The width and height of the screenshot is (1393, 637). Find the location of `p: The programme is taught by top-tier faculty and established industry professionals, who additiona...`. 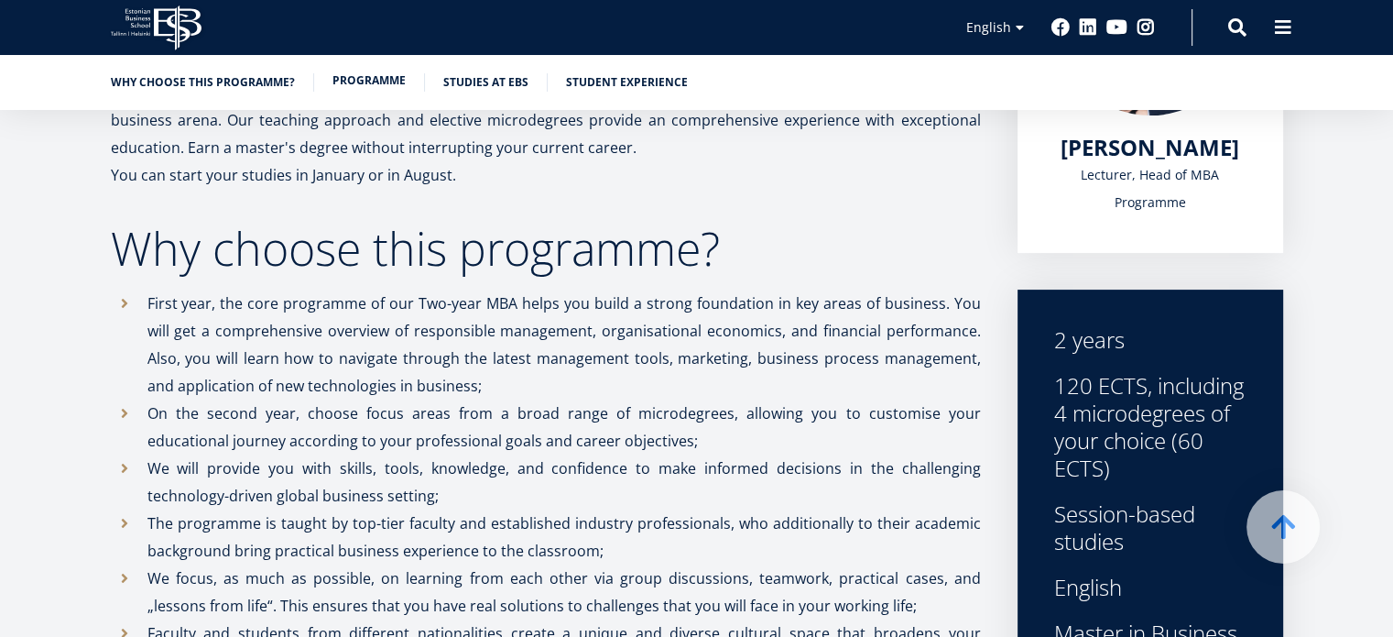

p: The programme is taught by top-tier faculty and established industry professionals, who additiona... is located at coordinates (564, 537).